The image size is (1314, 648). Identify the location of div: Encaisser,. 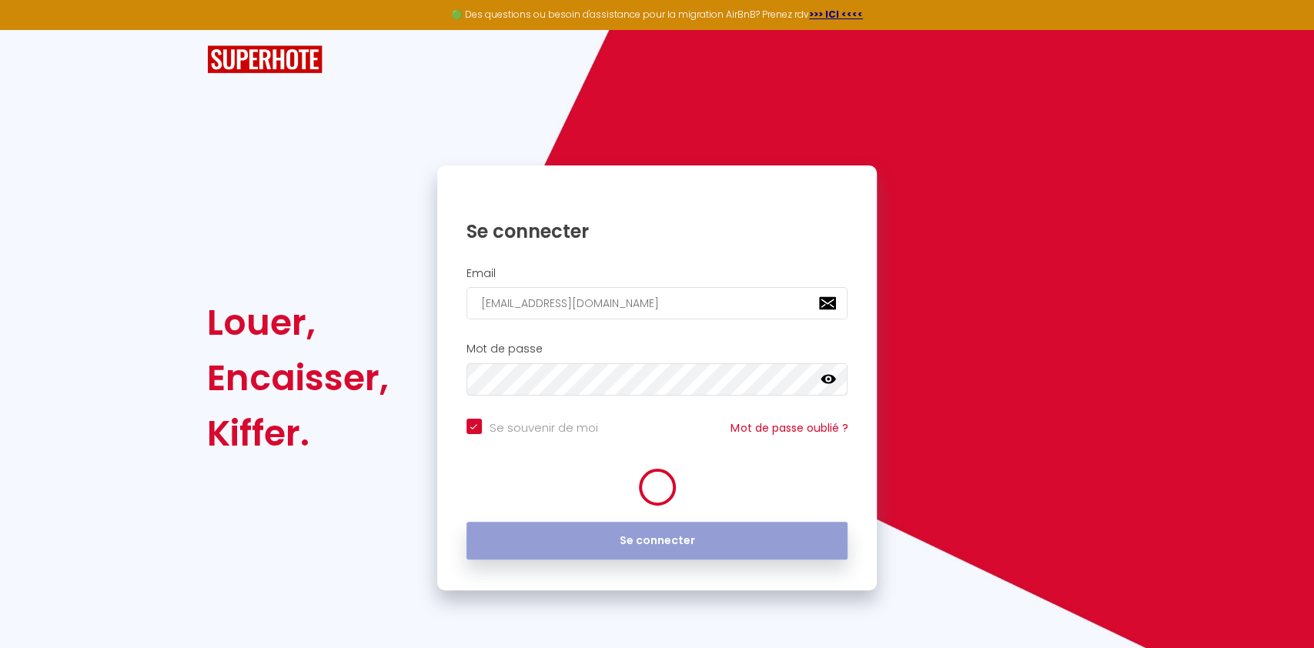
(298, 378).